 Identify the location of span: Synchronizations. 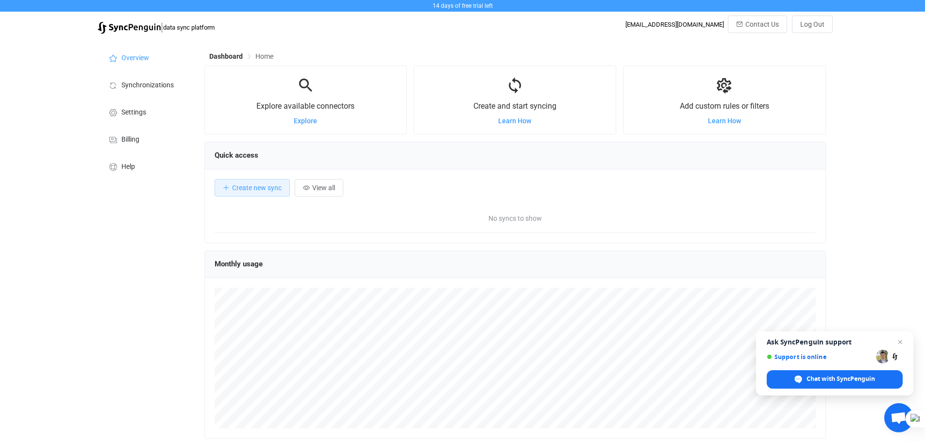
(148, 85).